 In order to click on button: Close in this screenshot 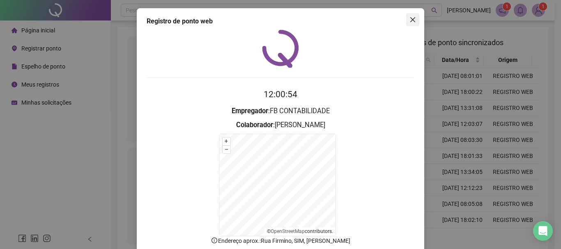, I will do `click(413, 20)`.